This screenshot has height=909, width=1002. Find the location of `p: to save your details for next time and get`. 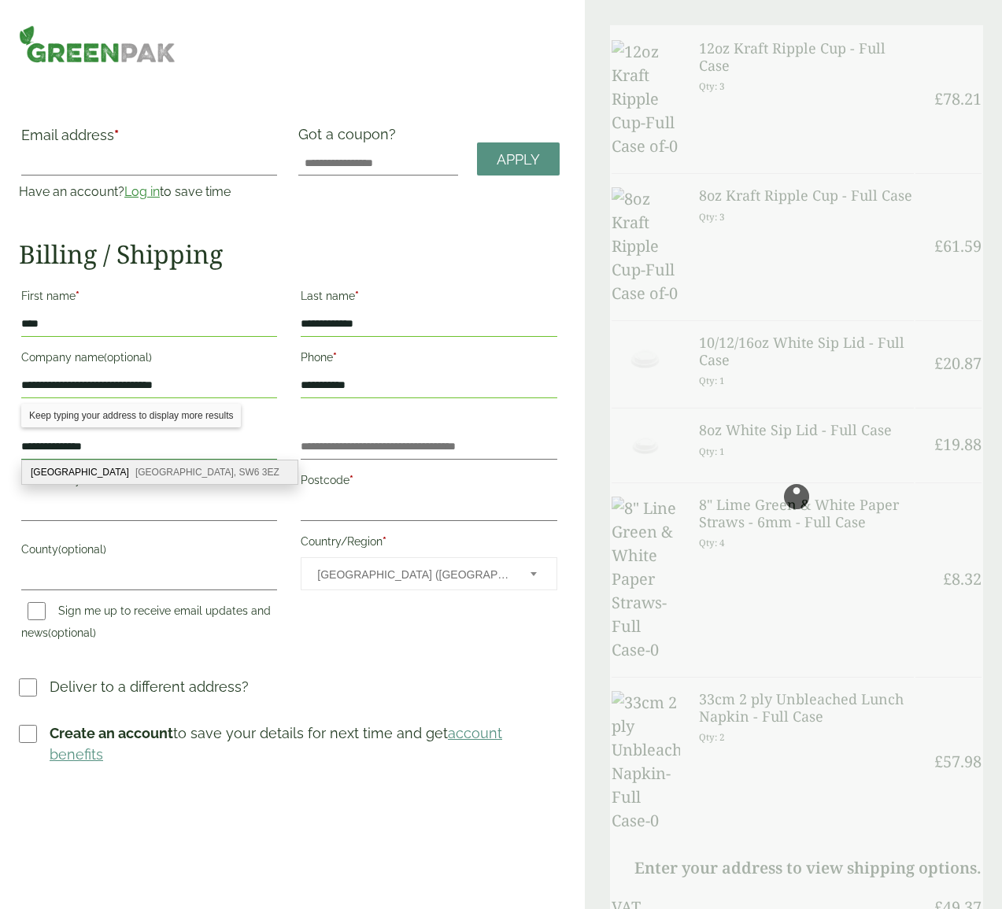

p: to save your details for next time and get is located at coordinates (304, 743).